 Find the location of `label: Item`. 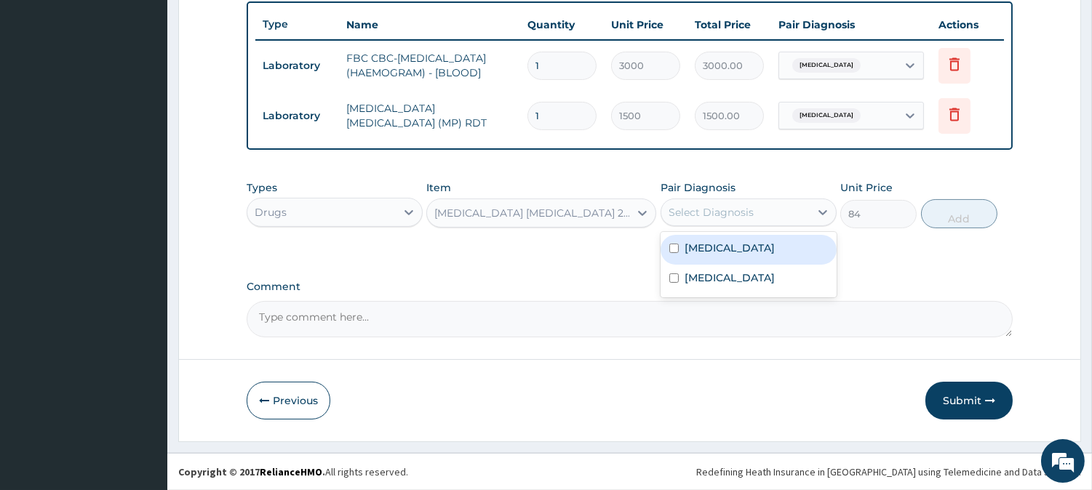

label: Item is located at coordinates (439, 188).